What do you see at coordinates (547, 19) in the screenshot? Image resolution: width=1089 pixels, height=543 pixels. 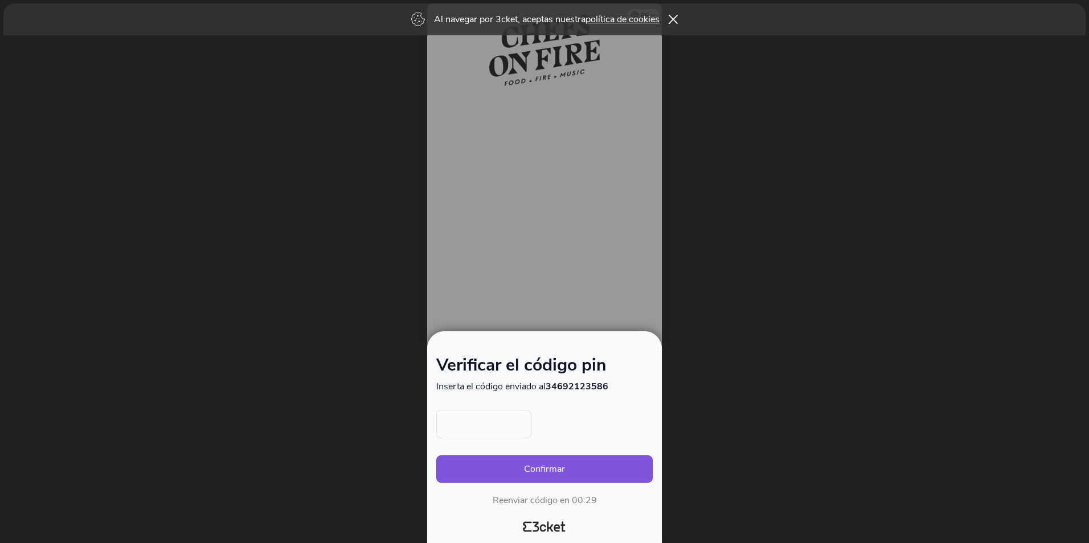 I see `p: Al navegar por 3cket, aceptas nuestra` at bounding box center [547, 19].